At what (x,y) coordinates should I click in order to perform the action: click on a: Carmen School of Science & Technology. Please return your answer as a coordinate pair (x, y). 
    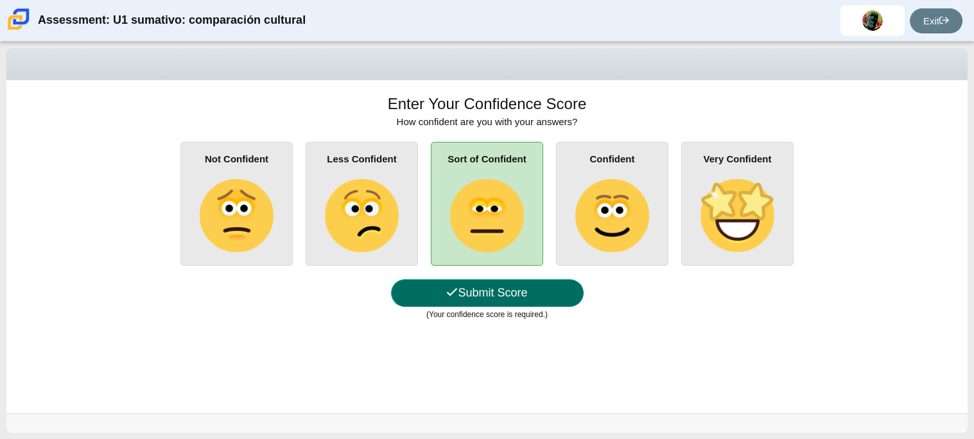
    Looking at the image, I should click on (19, 29).